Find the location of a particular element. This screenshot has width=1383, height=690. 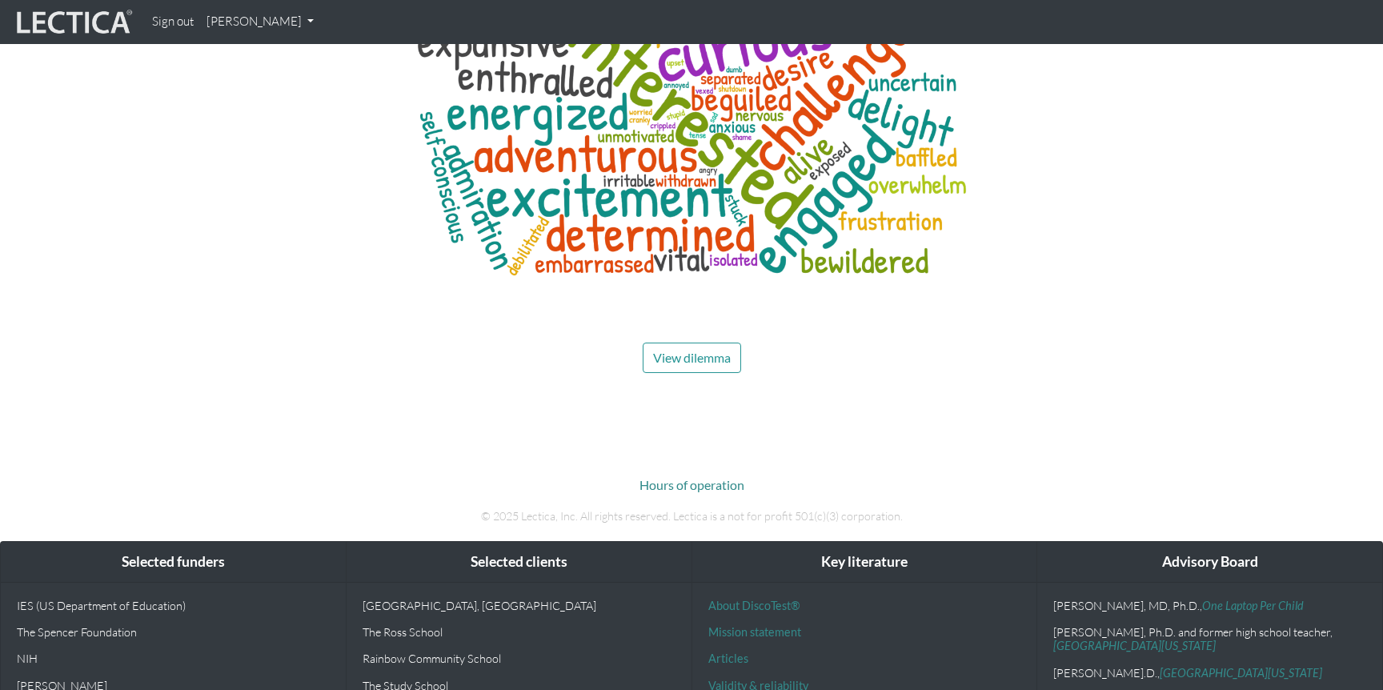

div: Selected funders is located at coordinates (173, 562).